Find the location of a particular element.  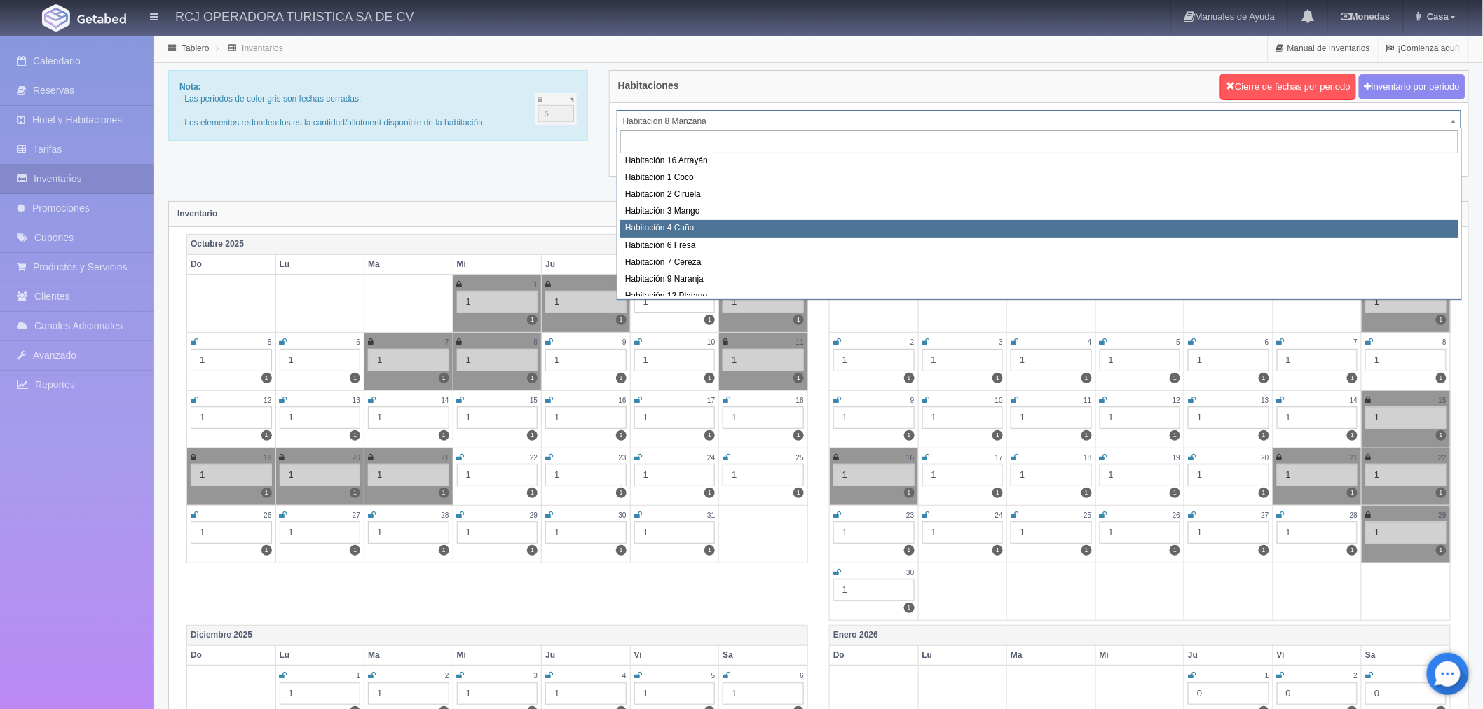

div: Habitación 1 Coco is located at coordinates (1039, 178).